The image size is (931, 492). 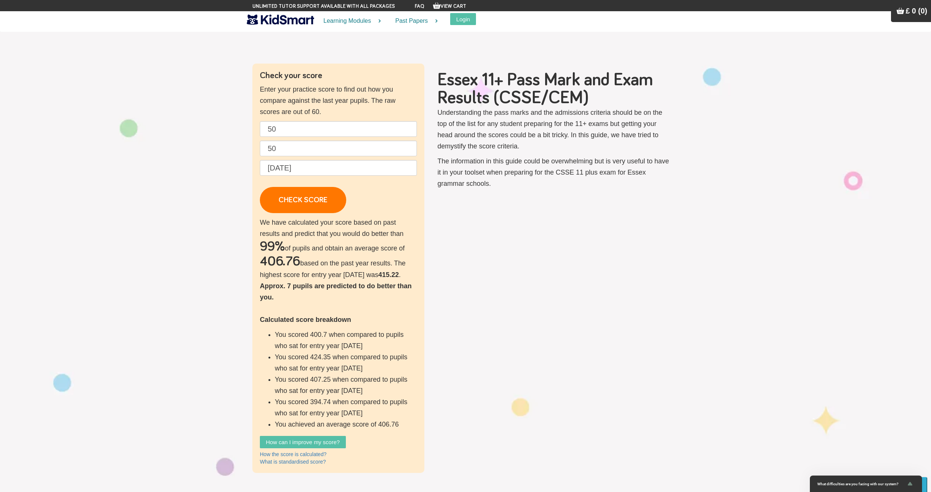 What do you see at coordinates (554, 89) in the screenshot?
I see `h1: Essex 11+ Pass Mark and Exam Results (CSSE/CEM)` at bounding box center [554, 89].